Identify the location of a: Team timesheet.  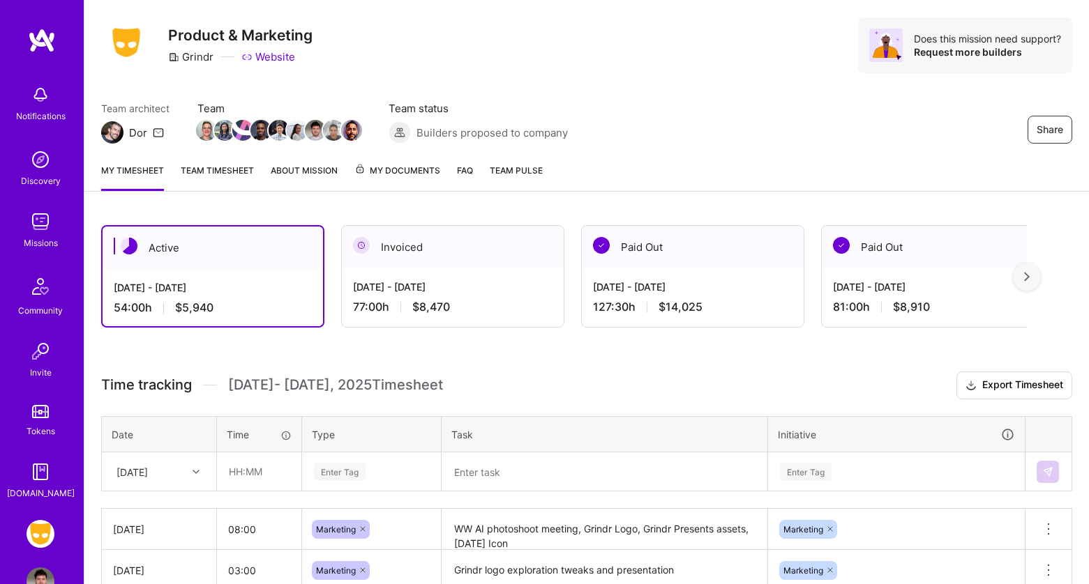
(217, 177).